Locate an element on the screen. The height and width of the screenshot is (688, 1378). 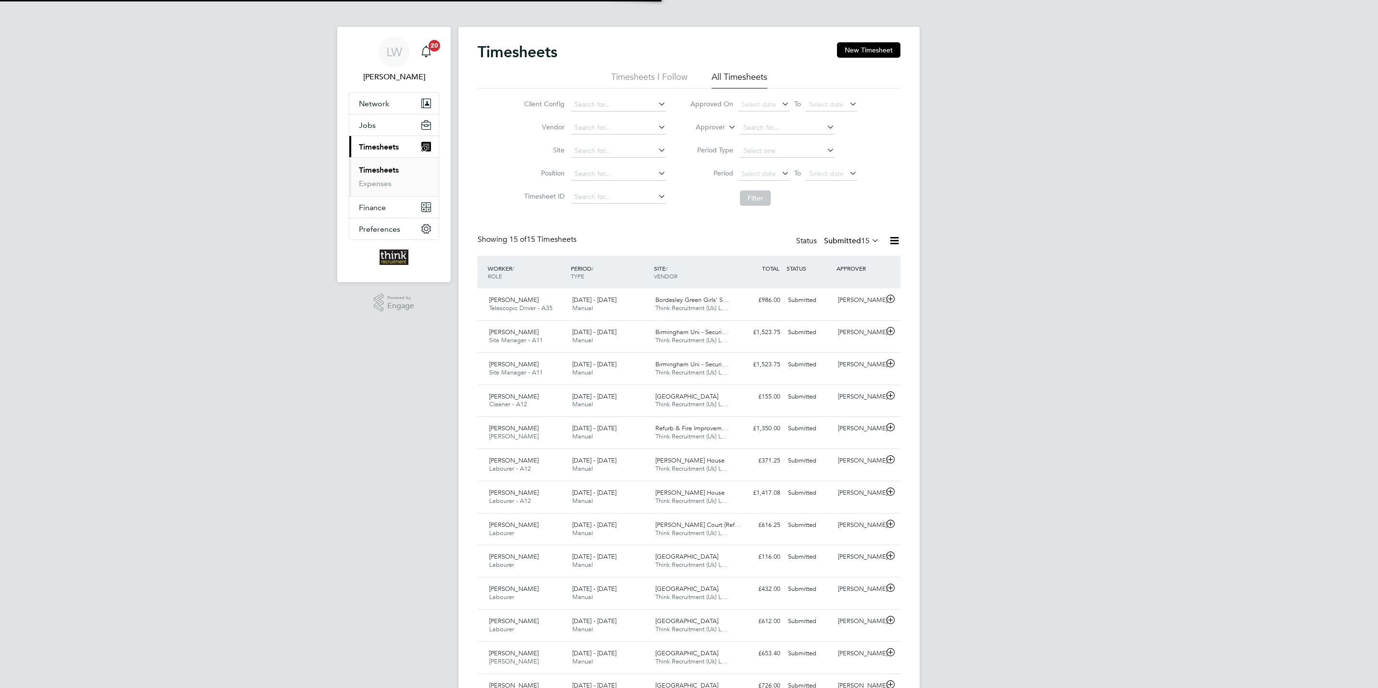
label: Submitted is located at coordinates (851, 241).